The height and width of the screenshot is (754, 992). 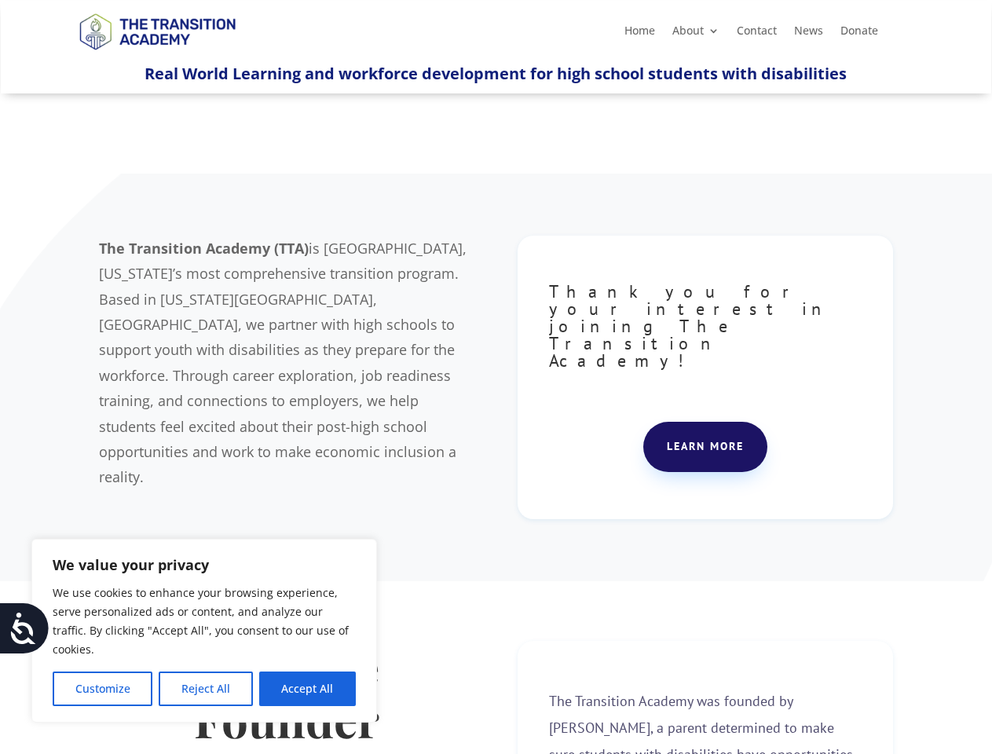 I want to click on button: Customize, so click(x=102, y=689).